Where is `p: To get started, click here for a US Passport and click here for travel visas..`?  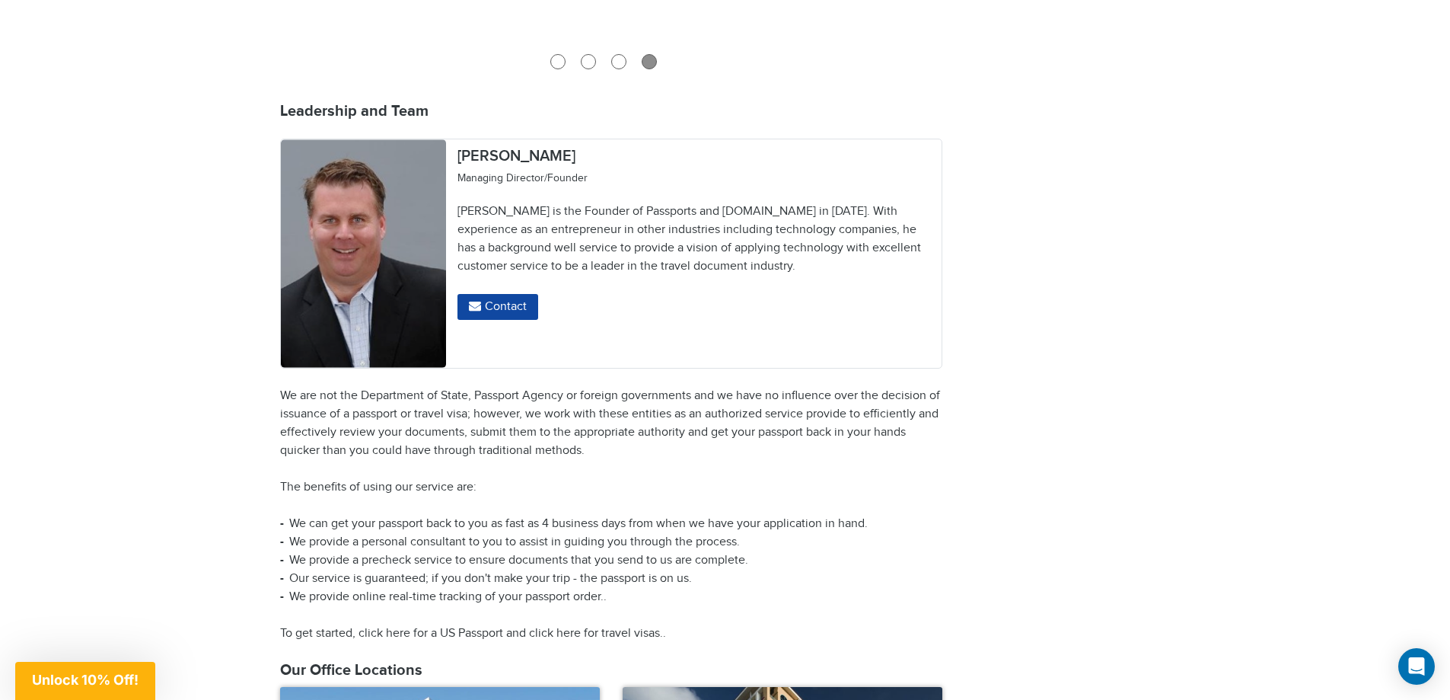
p: To get started, click here for a US Passport and click here for travel visas.. is located at coordinates (611, 633).